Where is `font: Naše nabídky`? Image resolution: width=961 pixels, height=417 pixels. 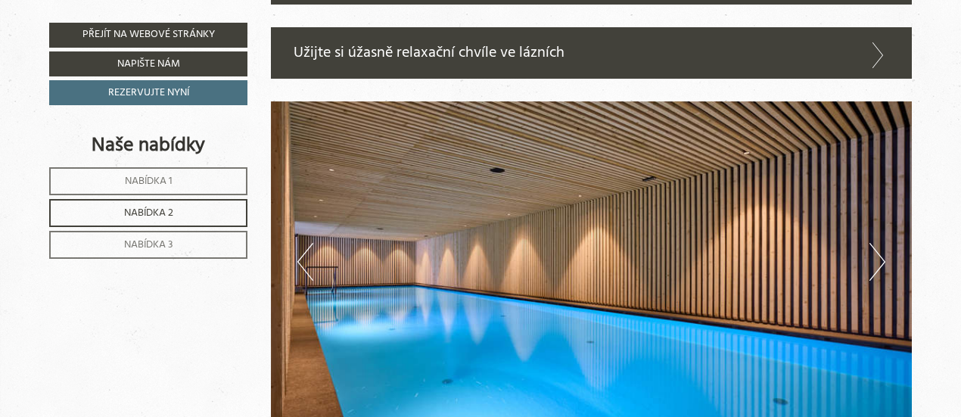 font: Naše nabídky is located at coordinates (148, 145).